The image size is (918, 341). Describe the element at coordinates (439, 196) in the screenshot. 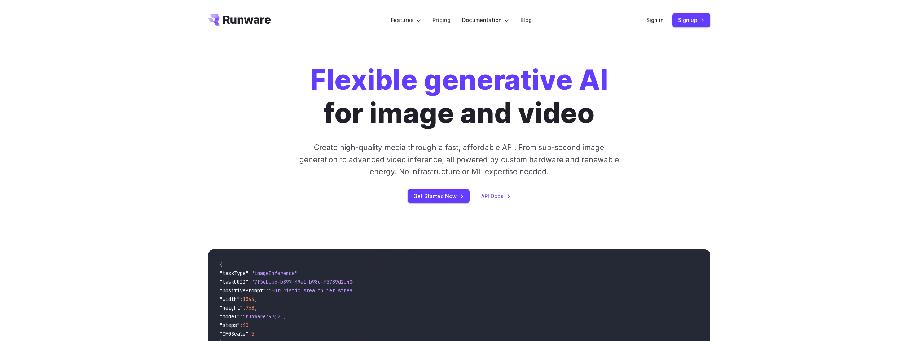

I see `a: Get Started Now` at that location.